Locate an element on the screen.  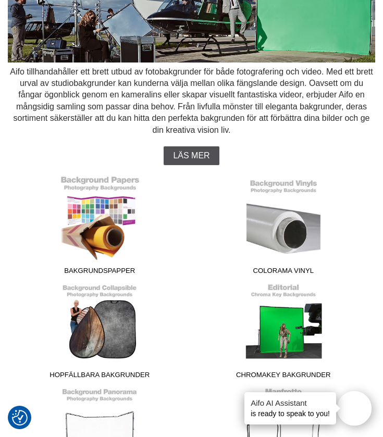
span: Colorama Vinyl is located at coordinates (283, 272).